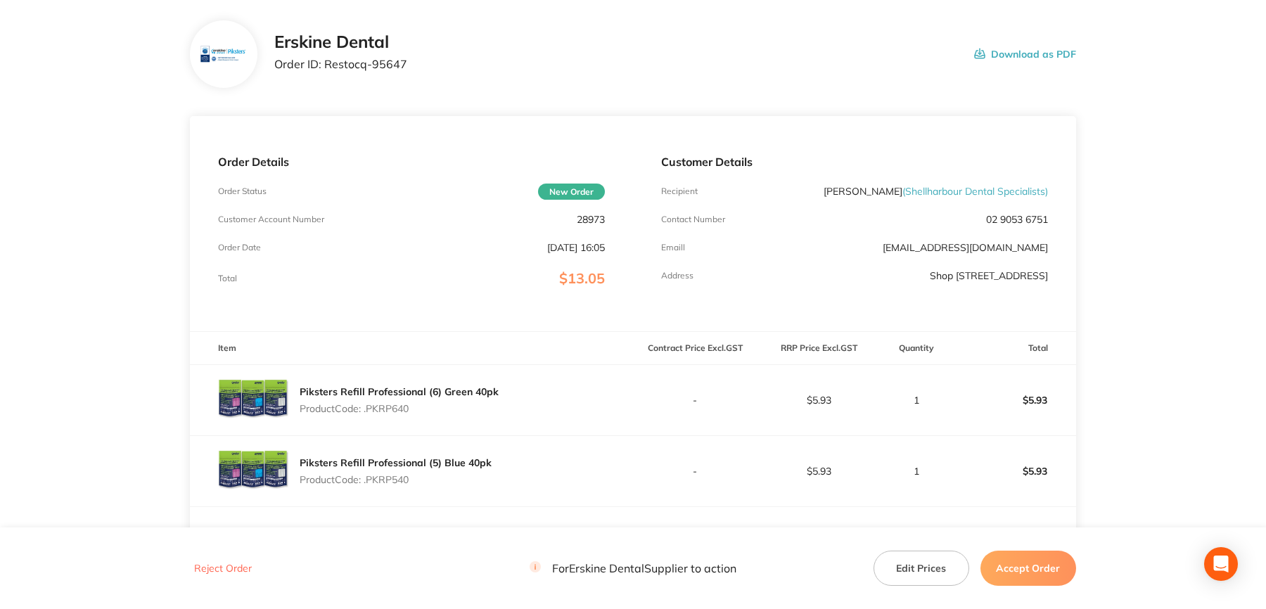  What do you see at coordinates (399, 392) in the screenshot?
I see `a: Piksters Refill Professional (6) Green 40pk` at bounding box center [399, 392].